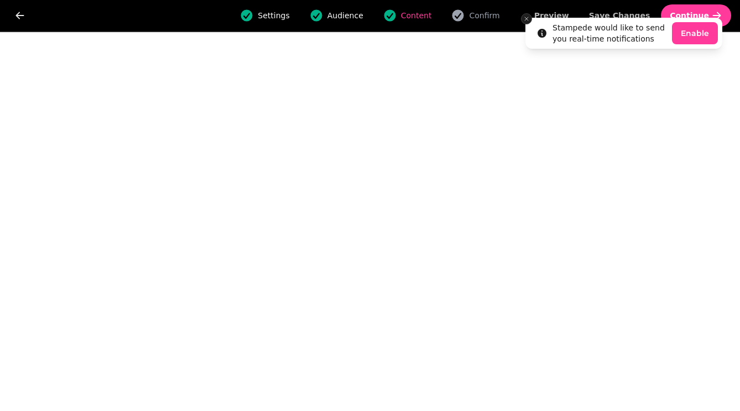  Describe the element at coordinates (417, 15) in the screenshot. I see `span: Content` at that location.